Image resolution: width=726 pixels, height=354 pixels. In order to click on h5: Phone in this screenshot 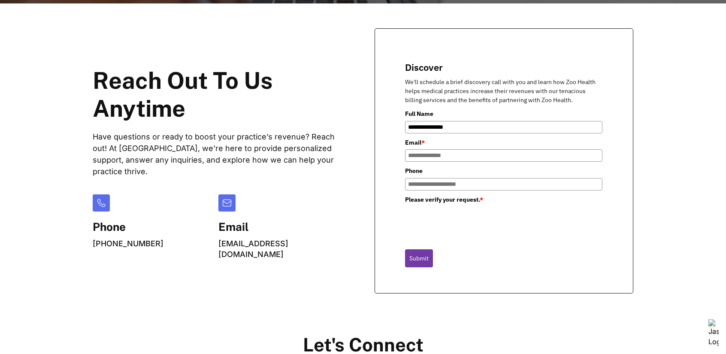, I will do `click(128, 226)`.